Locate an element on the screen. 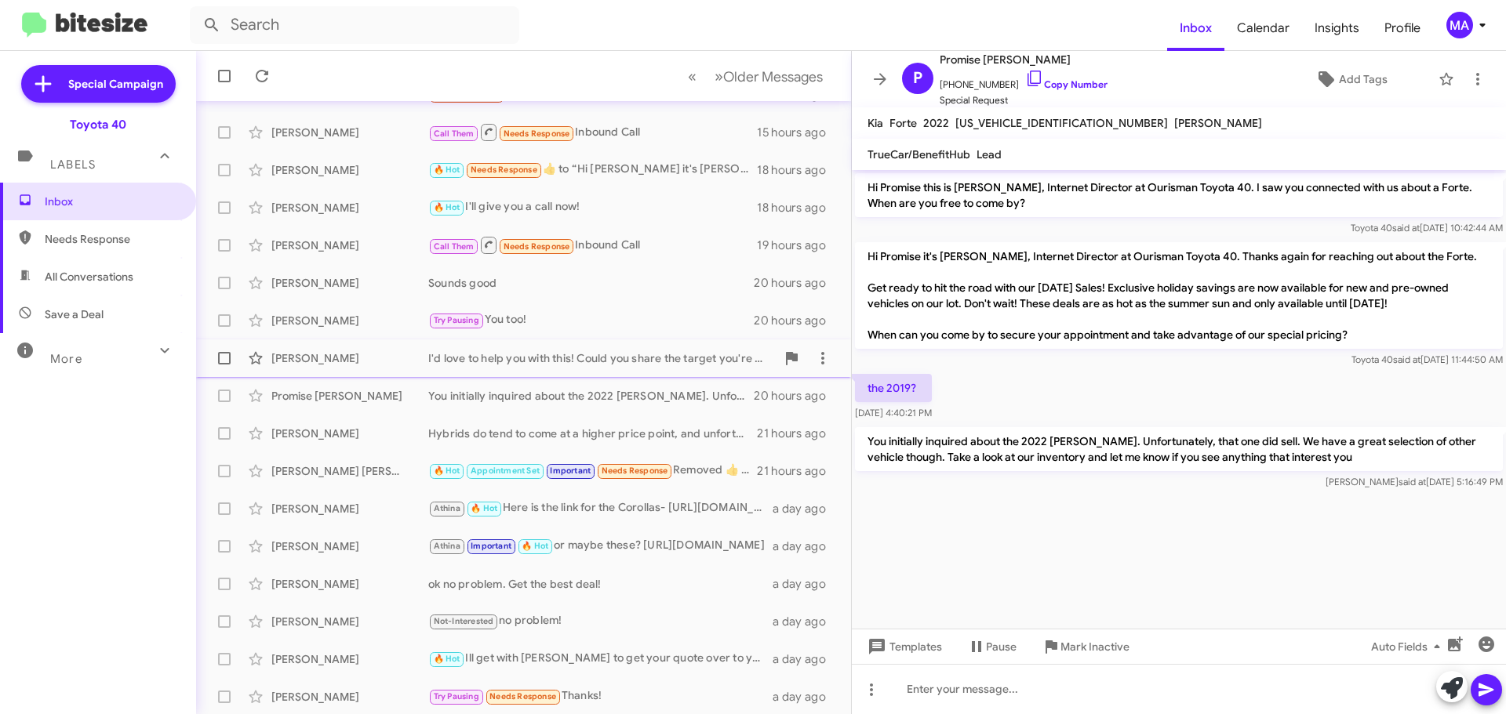 The height and width of the screenshot is (714, 1506). div: Hybrids do tend to come at a higher price point, and unfortunately, I don't have any options avai... is located at coordinates (592, 434).